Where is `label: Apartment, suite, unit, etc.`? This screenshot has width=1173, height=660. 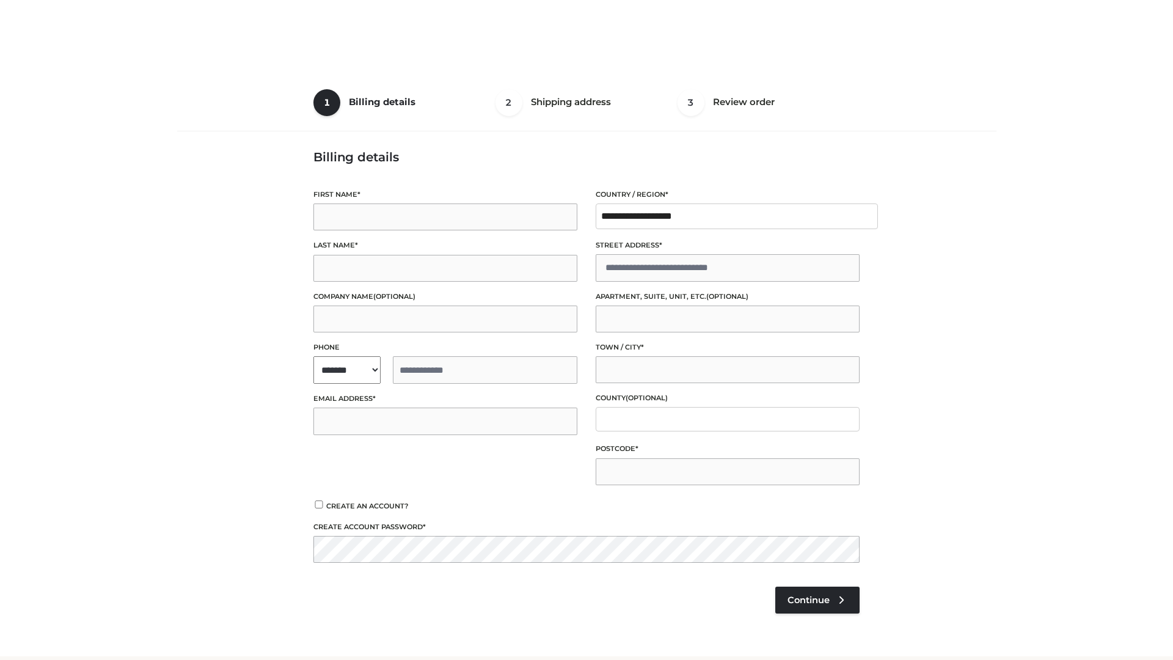
label: Apartment, suite, unit, etc. is located at coordinates (728, 296).